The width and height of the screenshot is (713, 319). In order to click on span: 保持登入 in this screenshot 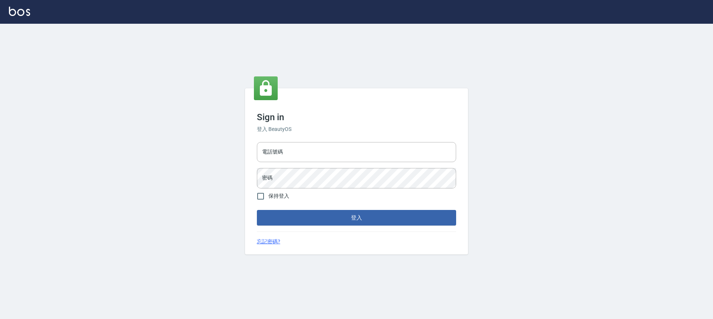, I will do `click(279, 196)`.